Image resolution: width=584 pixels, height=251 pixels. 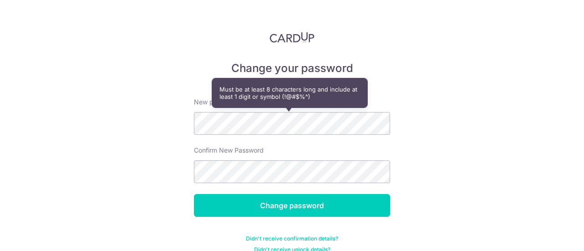 I want to click on input: Change password, so click(x=292, y=206).